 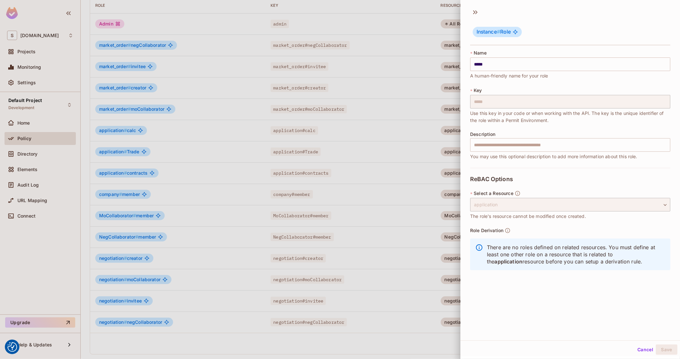 What do you see at coordinates (508, 262) in the screenshot?
I see `span: application` at bounding box center [508, 262].